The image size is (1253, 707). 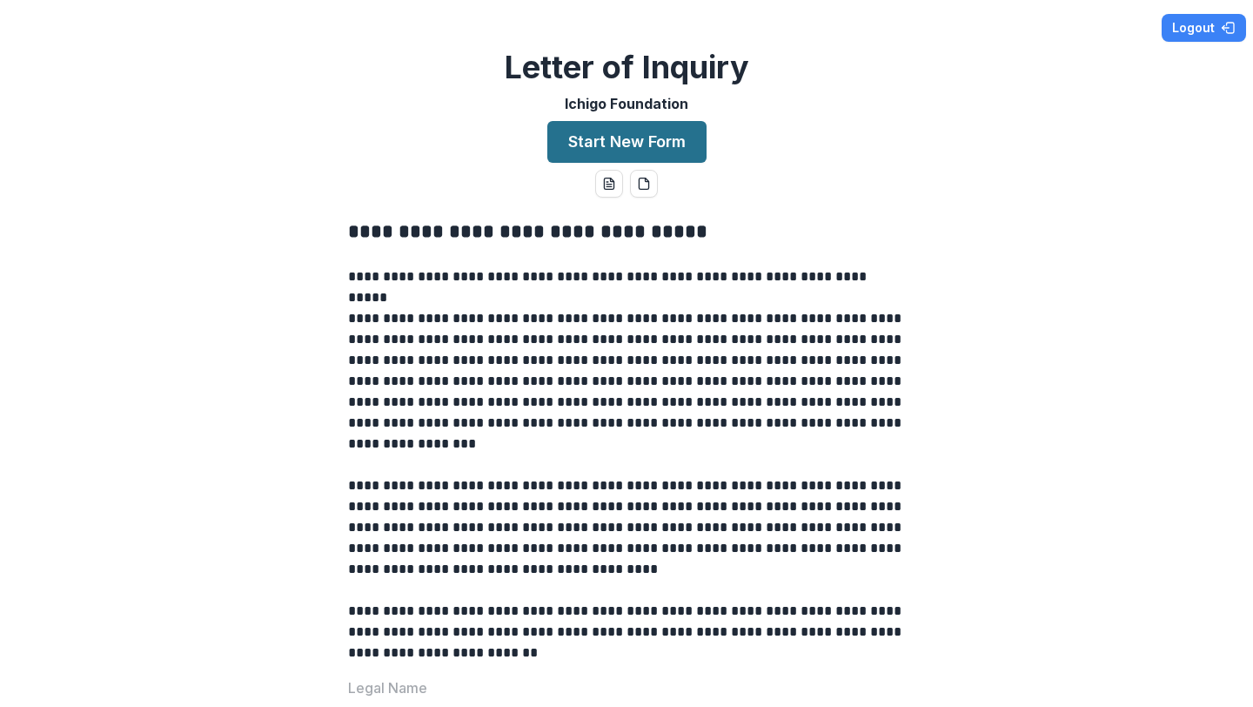 What do you see at coordinates (387, 688) in the screenshot?
I see `p: Legal Name` at bounding box center [387, 688].